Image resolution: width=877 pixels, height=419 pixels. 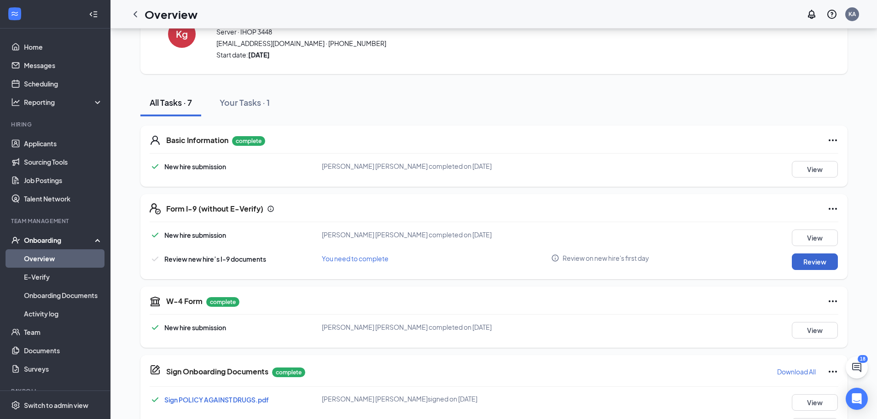 I want to click on svg: UserCheck, so click(x=16, y=240).